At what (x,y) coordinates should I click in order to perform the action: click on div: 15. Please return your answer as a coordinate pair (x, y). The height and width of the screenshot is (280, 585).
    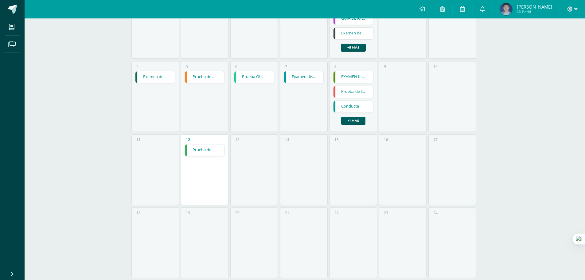
    Looking at the image, I should click on (336, 139).